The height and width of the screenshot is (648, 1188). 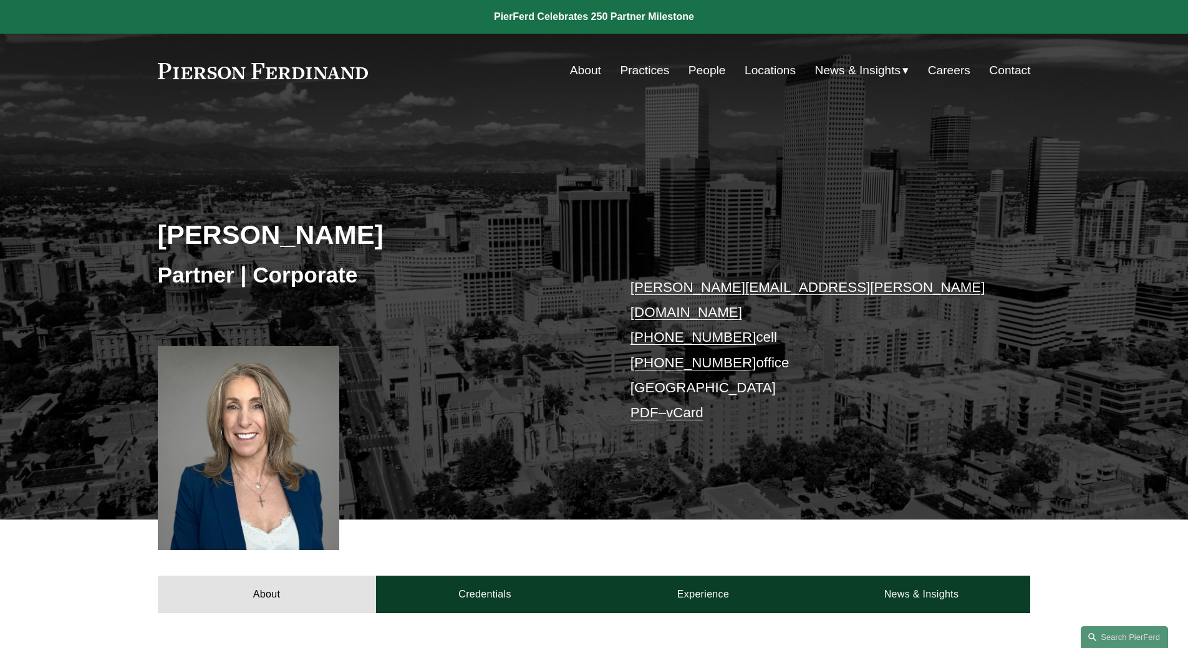 What do you see at coordinates (644, 412) in the screenshot?
I see `a: PDF` at bounding box center [644, 412].